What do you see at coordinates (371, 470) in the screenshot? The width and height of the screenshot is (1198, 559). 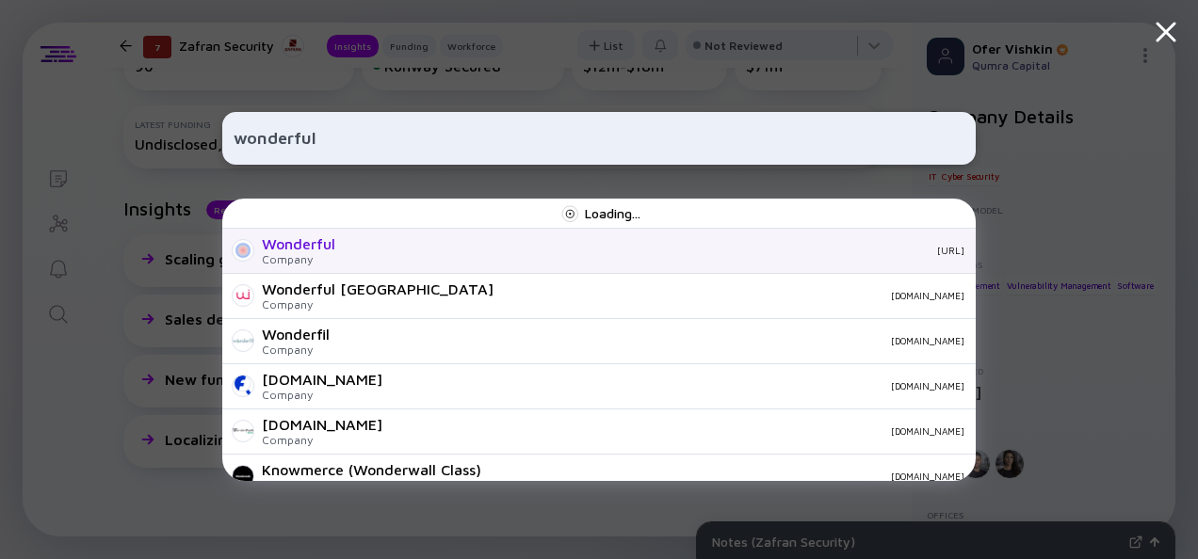 I see `div: Knowmerce (Wonderwall Class)` at bounding box center [371, 470].